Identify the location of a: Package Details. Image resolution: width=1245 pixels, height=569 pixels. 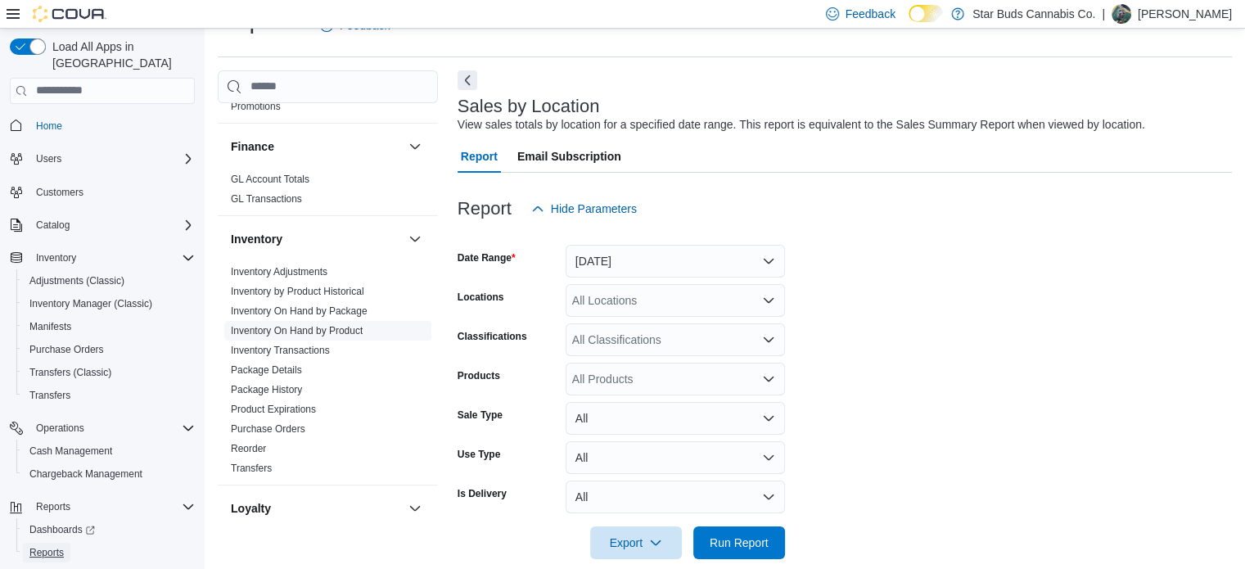
(266, 370).